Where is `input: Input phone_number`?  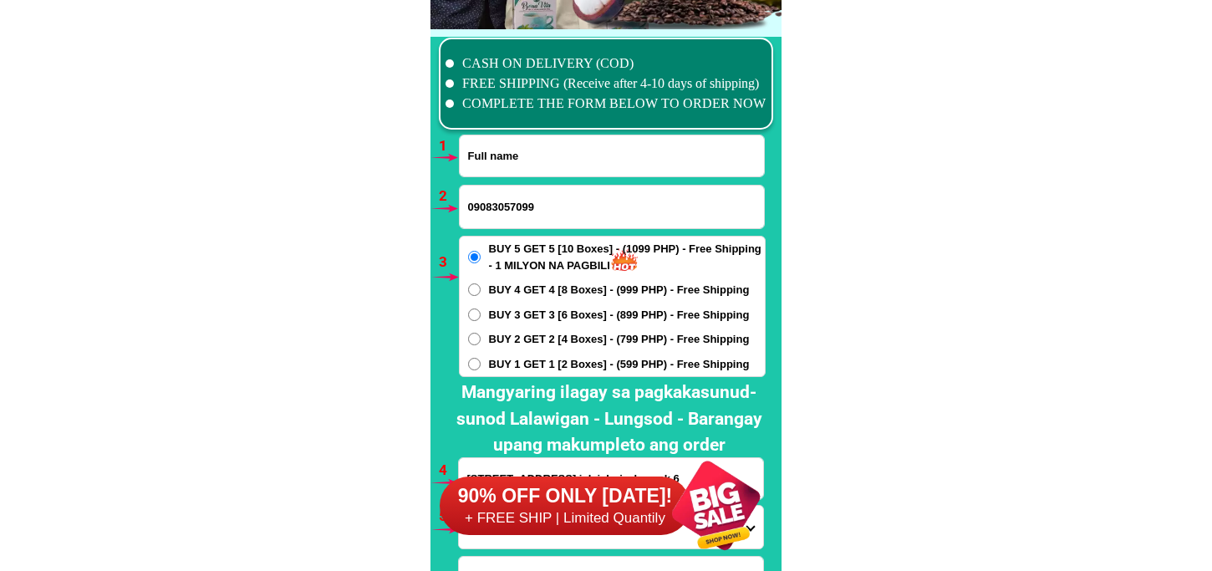
input: Input phone_number is located at coordinates (612, 207).